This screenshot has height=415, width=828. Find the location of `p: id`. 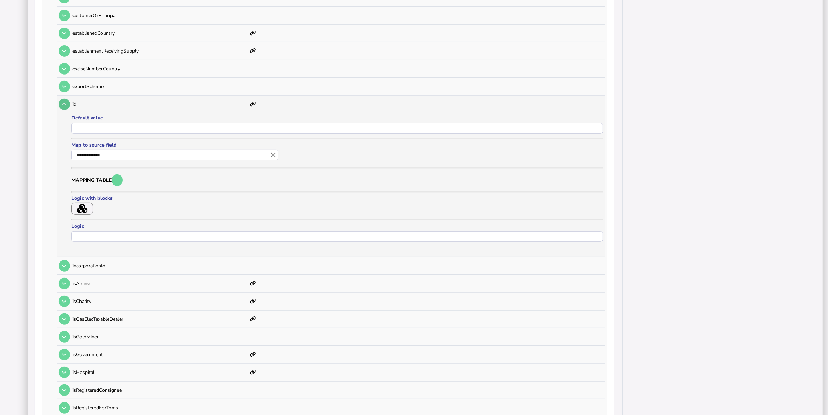

p: id is located at coordinates (160, 104).